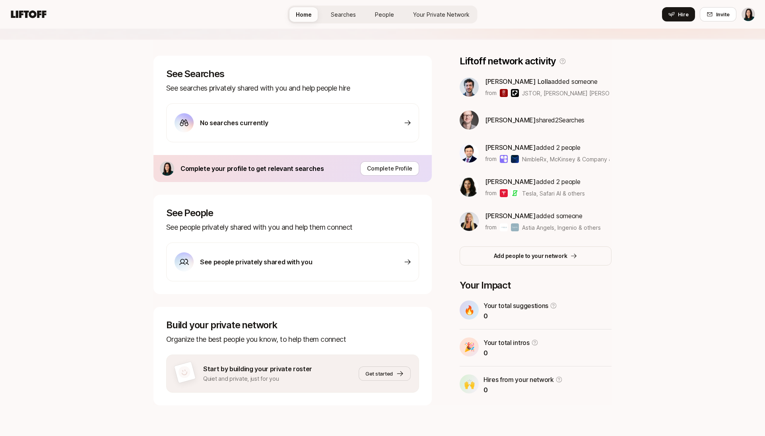 Image resolution: width=765 pixels, height=436 pixels. Describe the element at coordinates (516, 306) in the screenshot. I see `p: Your total suggestions` at that location.